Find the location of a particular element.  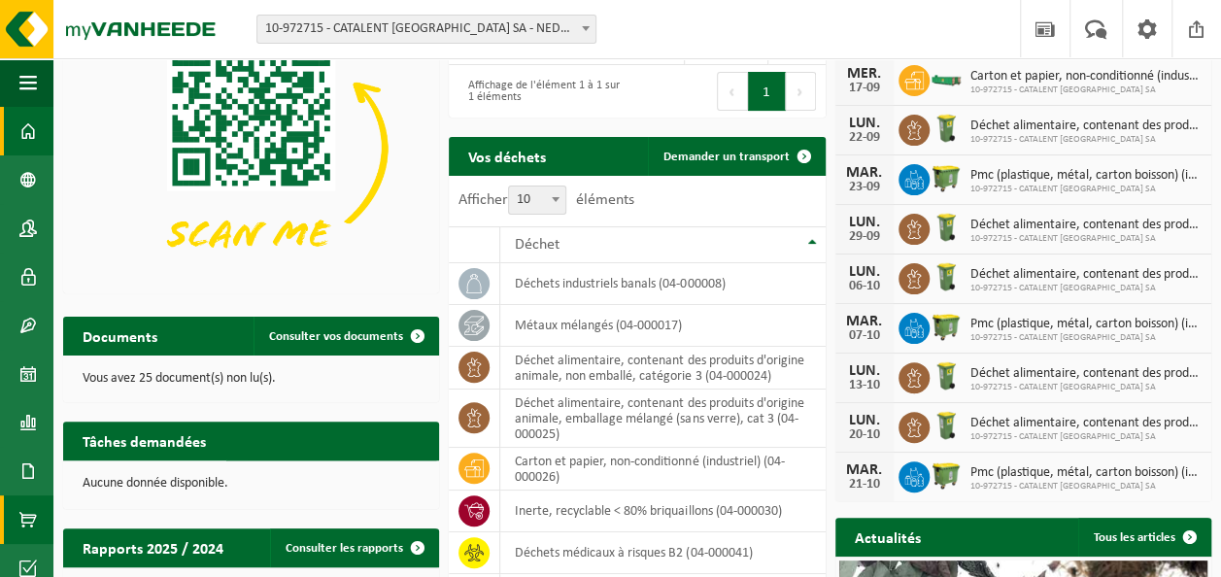

span: Déchet is located at coordinates (537, 245).